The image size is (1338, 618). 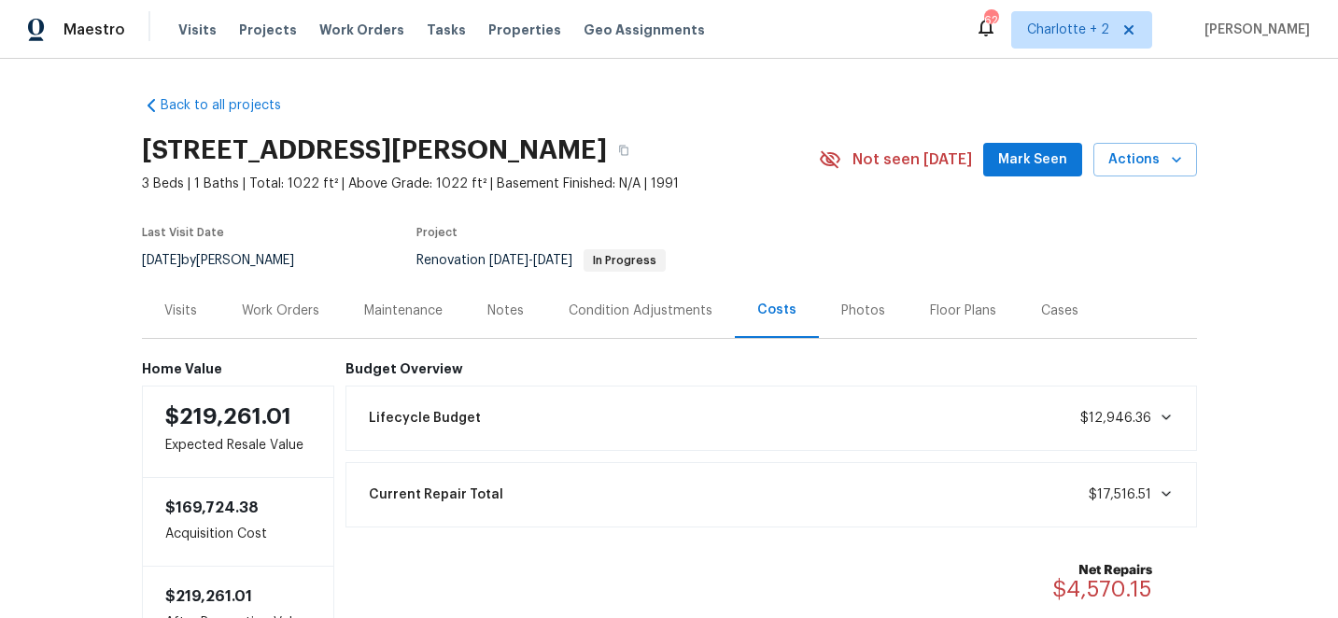 I want to click on span: Maestro, so click(x=94, y=30).